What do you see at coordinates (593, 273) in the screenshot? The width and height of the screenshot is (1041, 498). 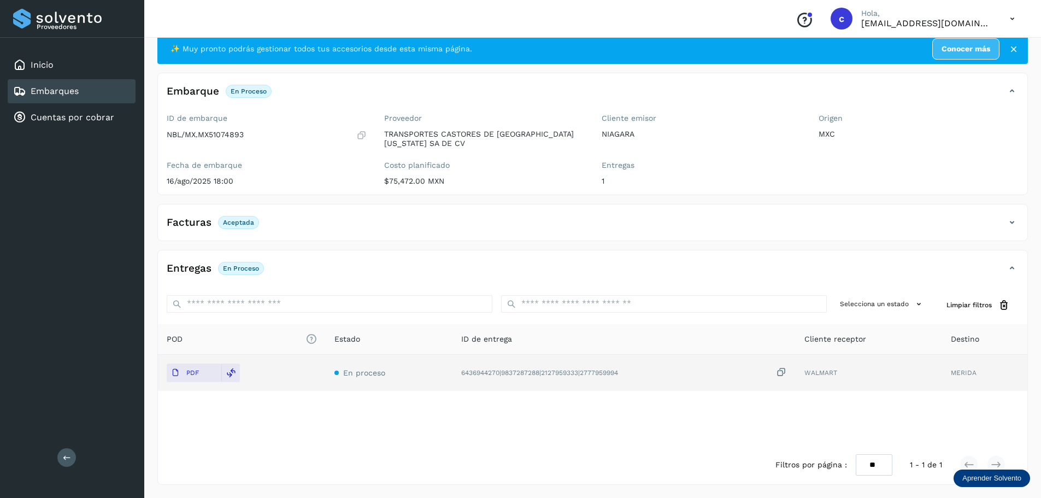 I see `div: EntregasEn proceso` at bounding box center [593, 273].